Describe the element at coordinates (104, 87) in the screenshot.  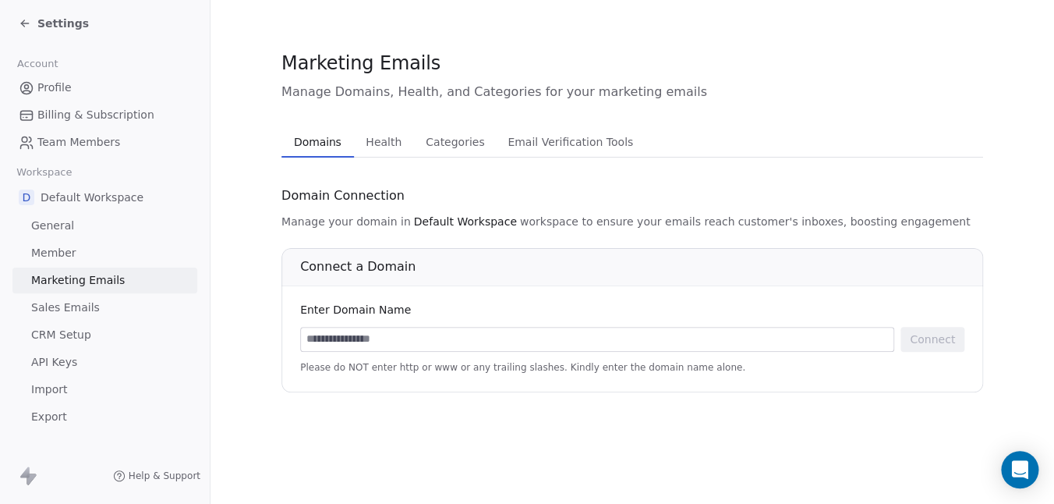
I see `a: Profile` at that location.